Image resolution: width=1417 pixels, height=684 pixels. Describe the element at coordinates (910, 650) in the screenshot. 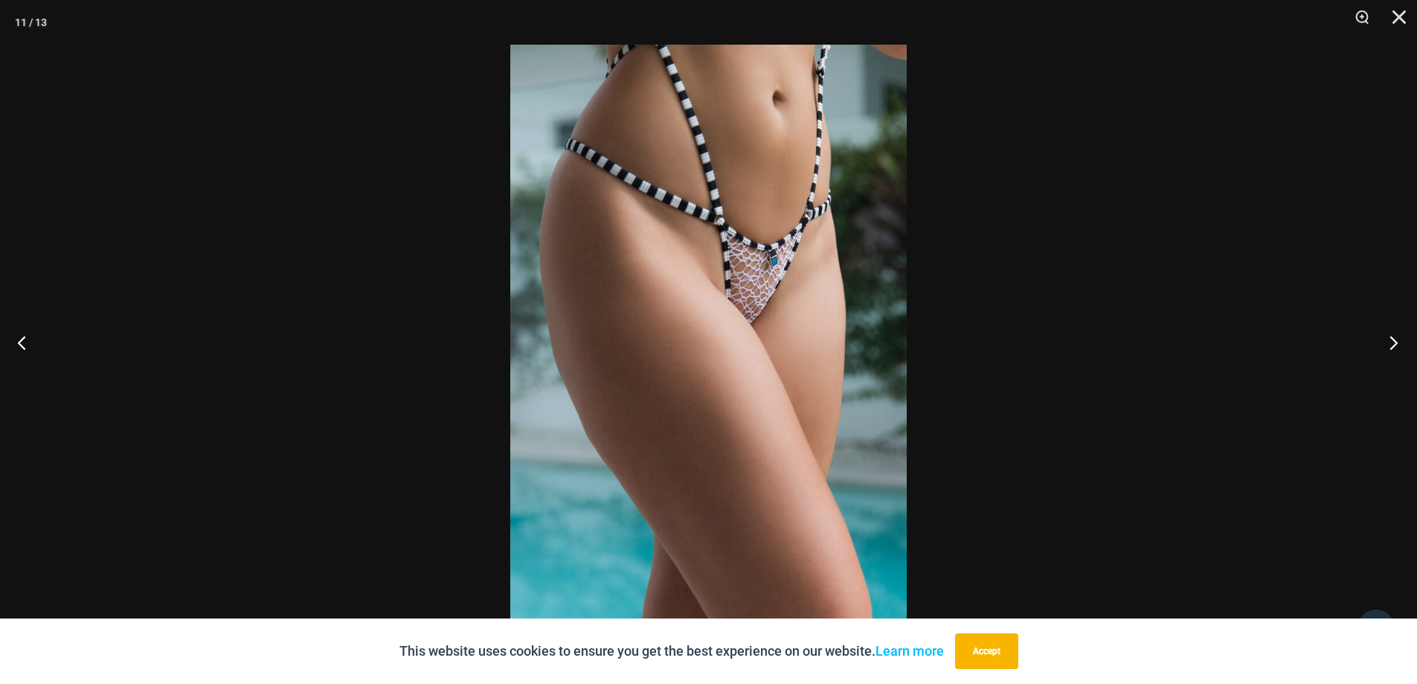

I see `a: Learn more` at that location.